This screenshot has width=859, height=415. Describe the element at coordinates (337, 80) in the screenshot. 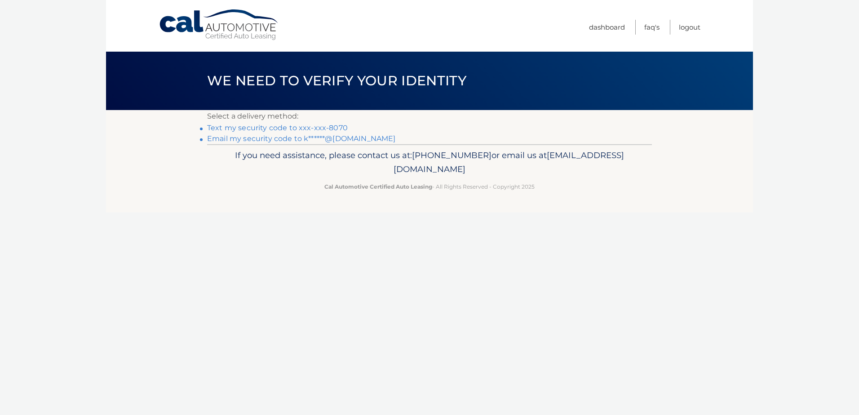

I see `span: We need to verify your identity` at that location.